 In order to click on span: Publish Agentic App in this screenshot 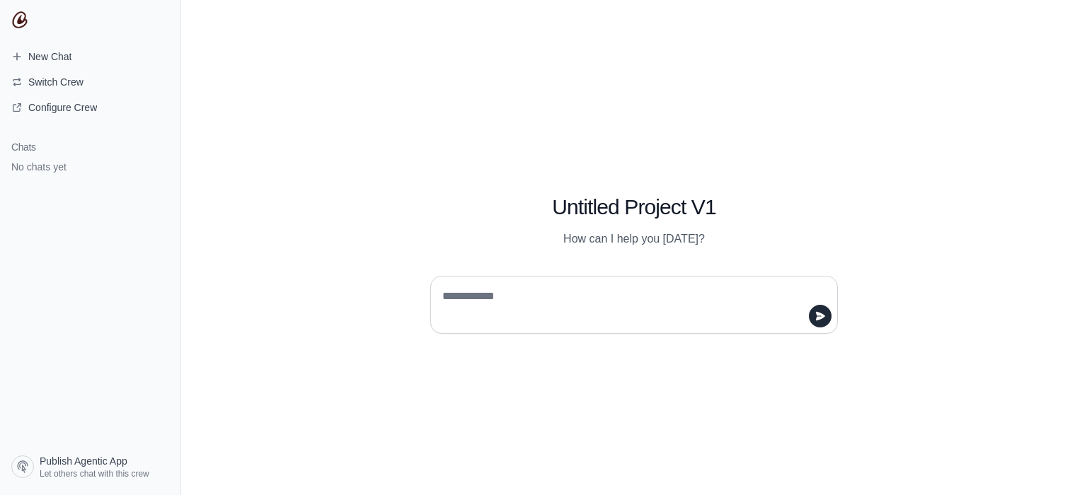, I will do `click(84, 461)`.